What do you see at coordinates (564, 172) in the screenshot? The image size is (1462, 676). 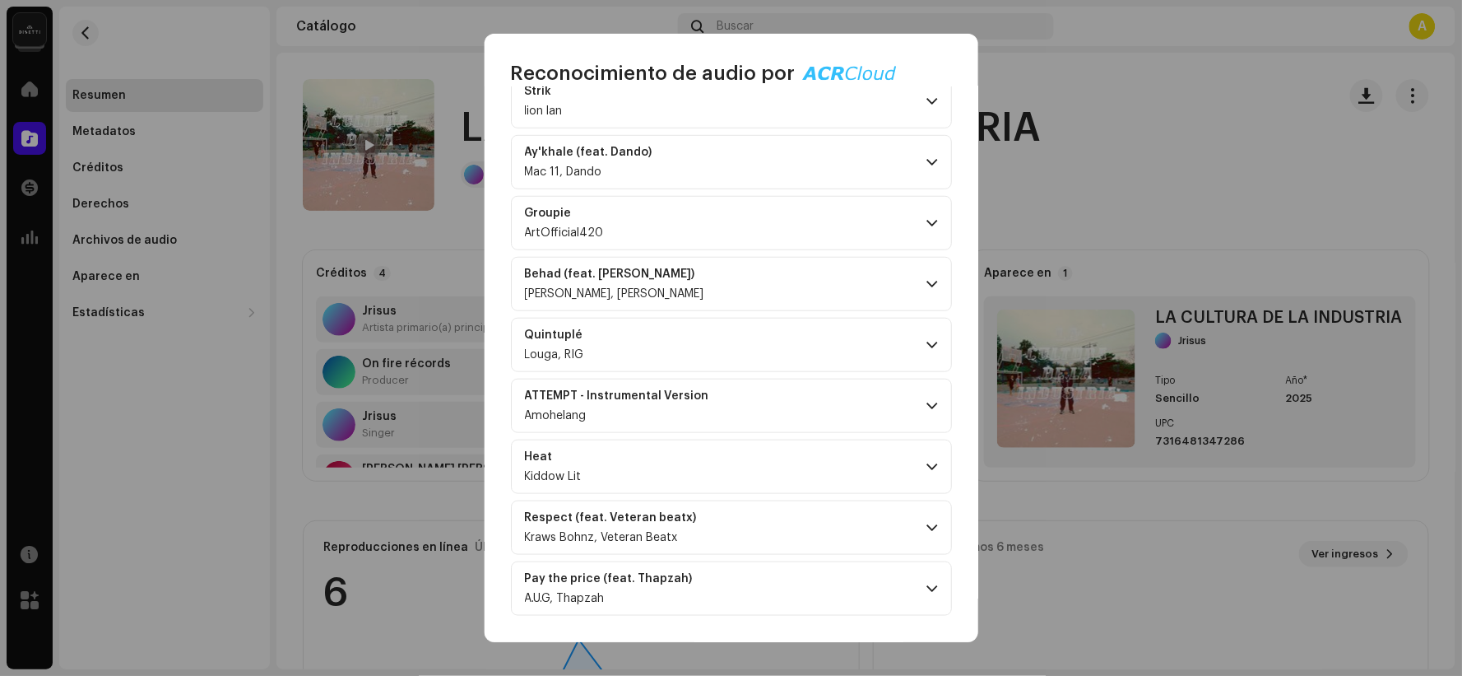 I see `span: Mac 11, Dando` at bounding box center [564, 172].